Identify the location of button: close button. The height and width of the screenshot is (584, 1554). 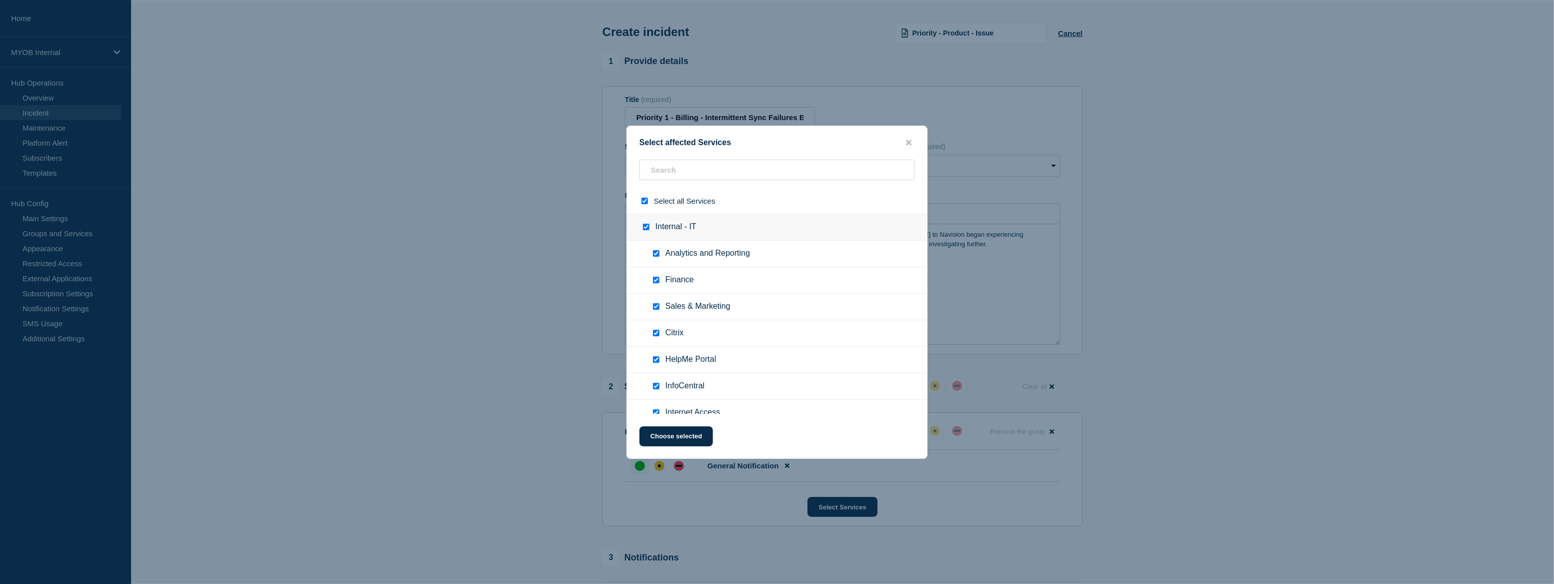
(908, 143).